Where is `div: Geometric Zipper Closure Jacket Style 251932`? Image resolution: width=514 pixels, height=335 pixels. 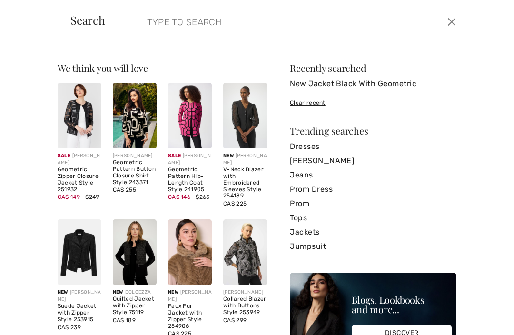 div: Geometric Zipper Closure Jacket Style 251932 is located at coordinates (79, 179).